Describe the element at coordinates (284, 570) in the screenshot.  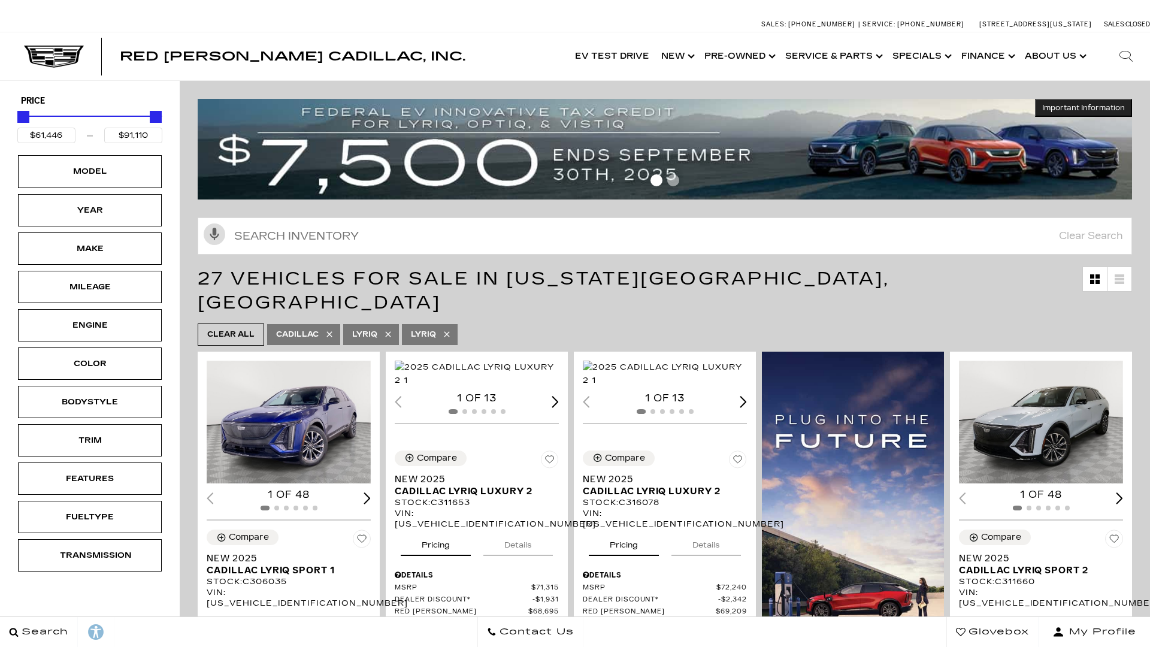
I see `span: Cadillac LYRIQ Sport 1` at that location.